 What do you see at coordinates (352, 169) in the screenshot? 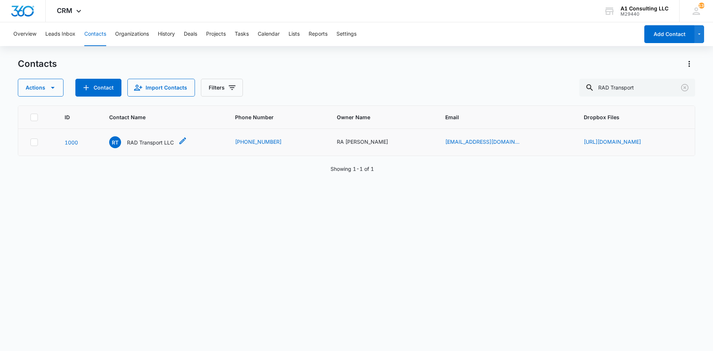
I see `p: Showing 1-1 of 1` at bounding box center [352, 169].